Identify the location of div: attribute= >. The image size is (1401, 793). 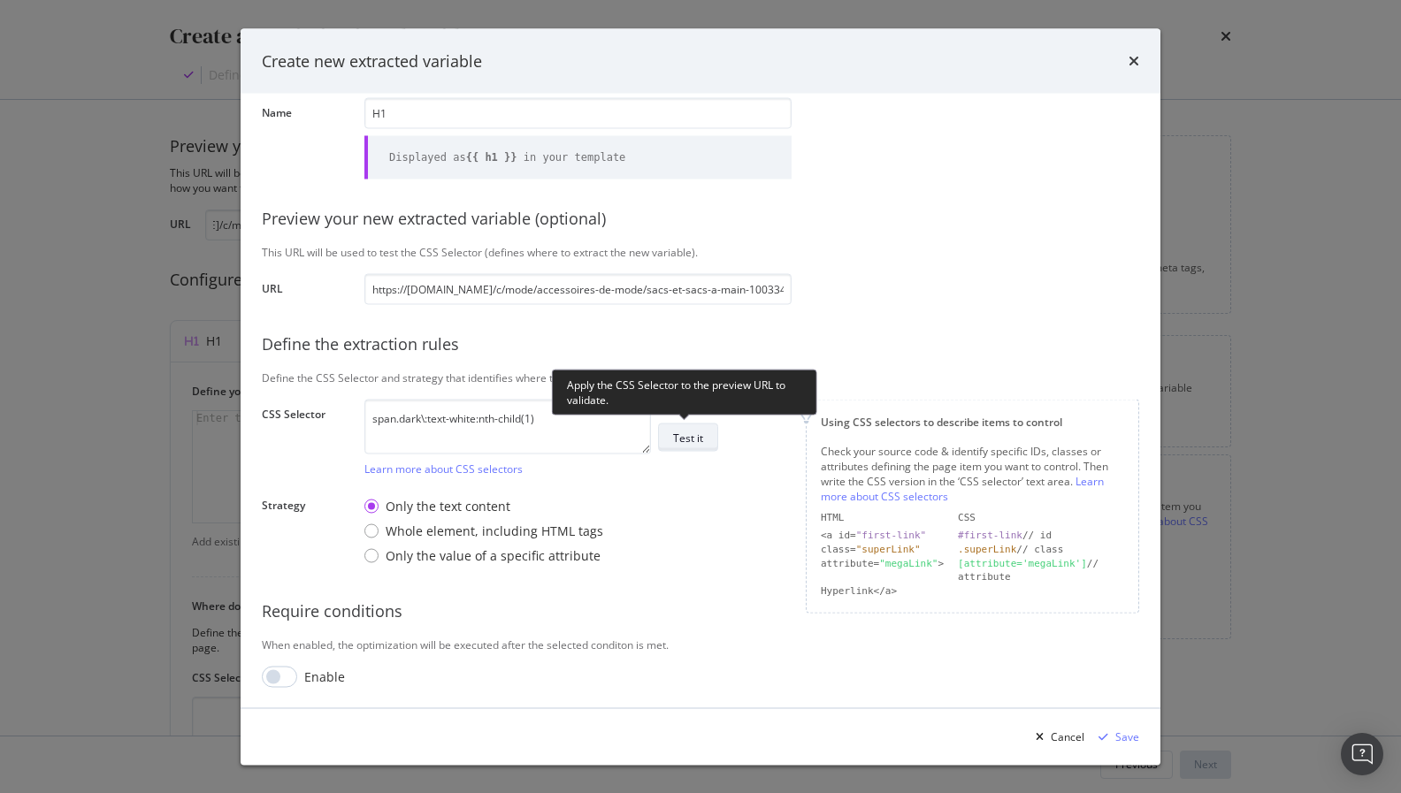
(882, 570).